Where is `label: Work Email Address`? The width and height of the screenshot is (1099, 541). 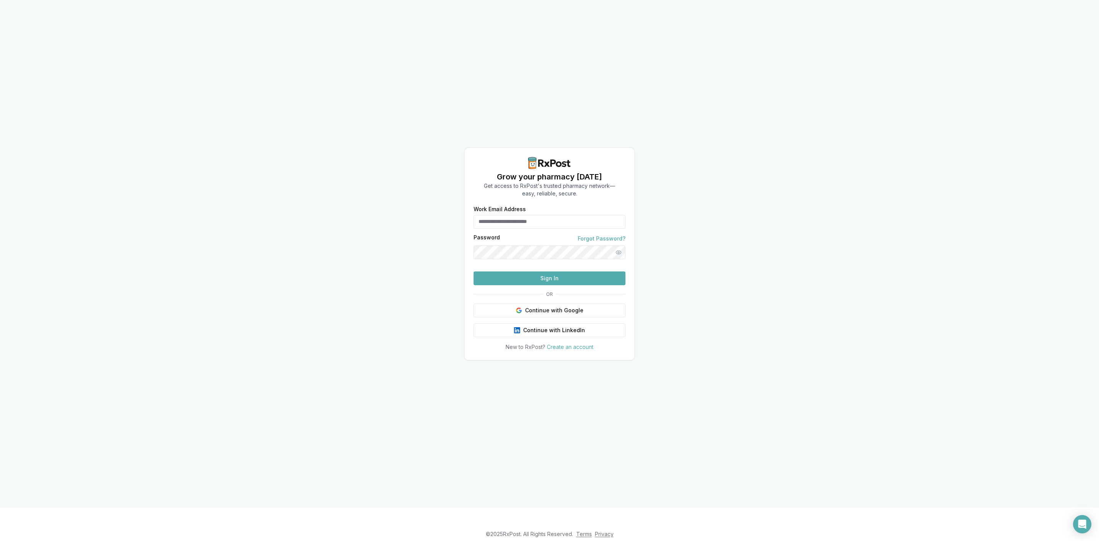 label: Work Email Address is located at coordinates (549, 209).